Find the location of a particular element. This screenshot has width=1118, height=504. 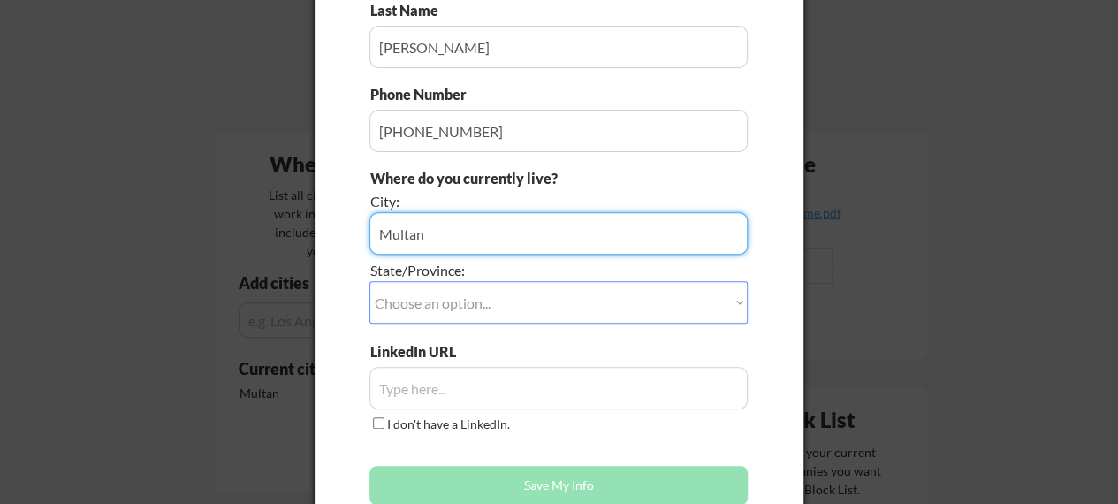

div: LinkedIn URL is located at coordinates (436, 352).